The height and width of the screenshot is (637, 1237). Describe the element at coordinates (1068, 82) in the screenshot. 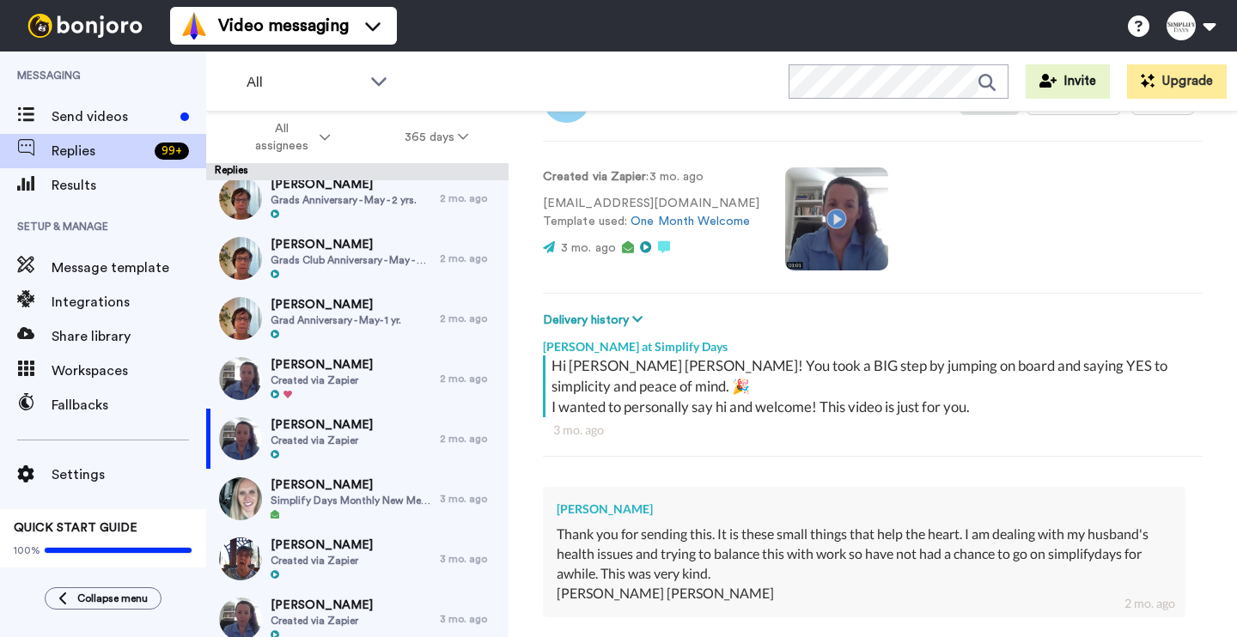

I see `button: Invite` at that location.